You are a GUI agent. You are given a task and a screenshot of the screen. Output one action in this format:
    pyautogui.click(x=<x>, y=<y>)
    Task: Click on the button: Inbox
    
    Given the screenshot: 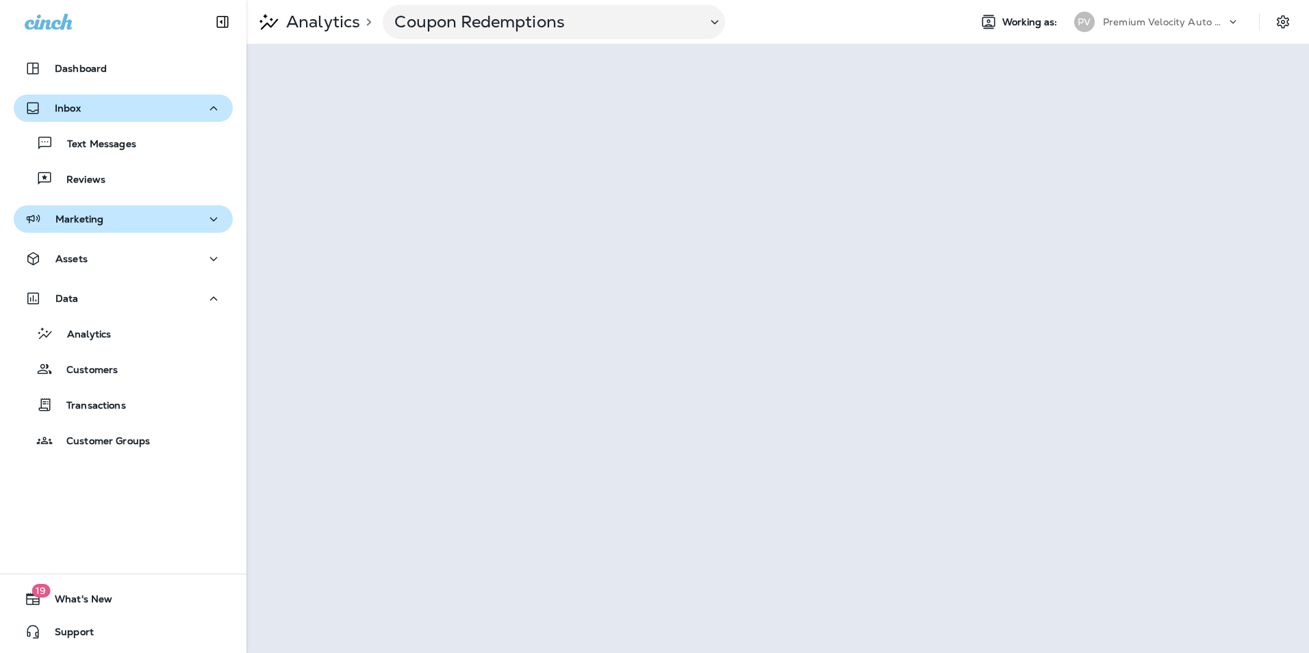 What is the action you would take?
    pyautogui.click(x=123, y=108)
    